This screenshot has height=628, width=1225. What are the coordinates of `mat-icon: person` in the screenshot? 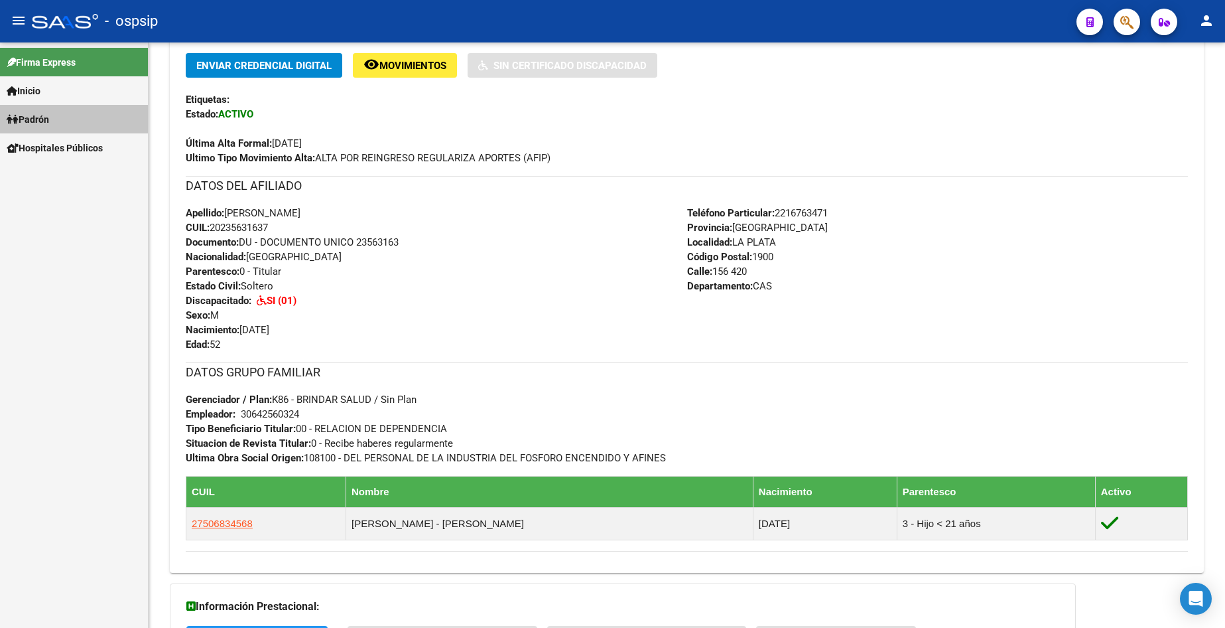 It's located at (1207, 21).